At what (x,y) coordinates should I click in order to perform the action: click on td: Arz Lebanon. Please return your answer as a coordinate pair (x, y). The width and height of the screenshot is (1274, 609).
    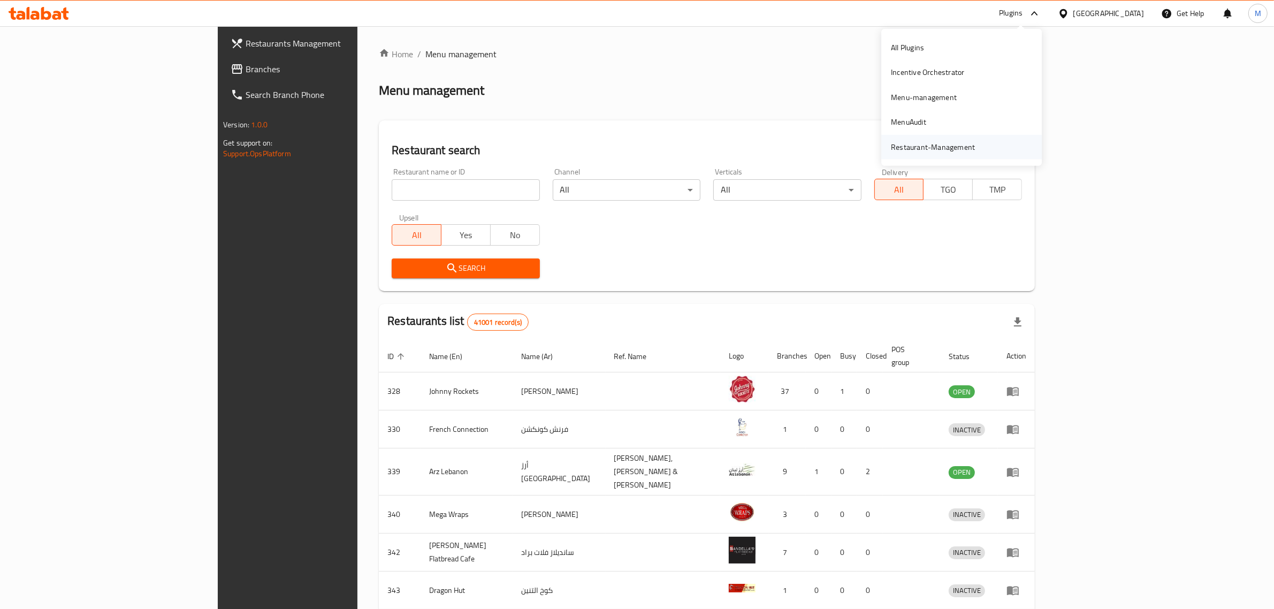
    Looking at the image, I should click on (467, 472).